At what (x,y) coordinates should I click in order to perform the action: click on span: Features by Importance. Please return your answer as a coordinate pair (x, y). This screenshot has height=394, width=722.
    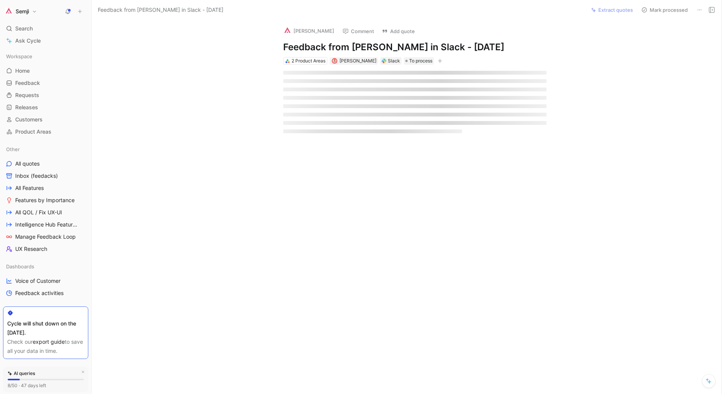
    Looking at the image, I should click on (45, 200).